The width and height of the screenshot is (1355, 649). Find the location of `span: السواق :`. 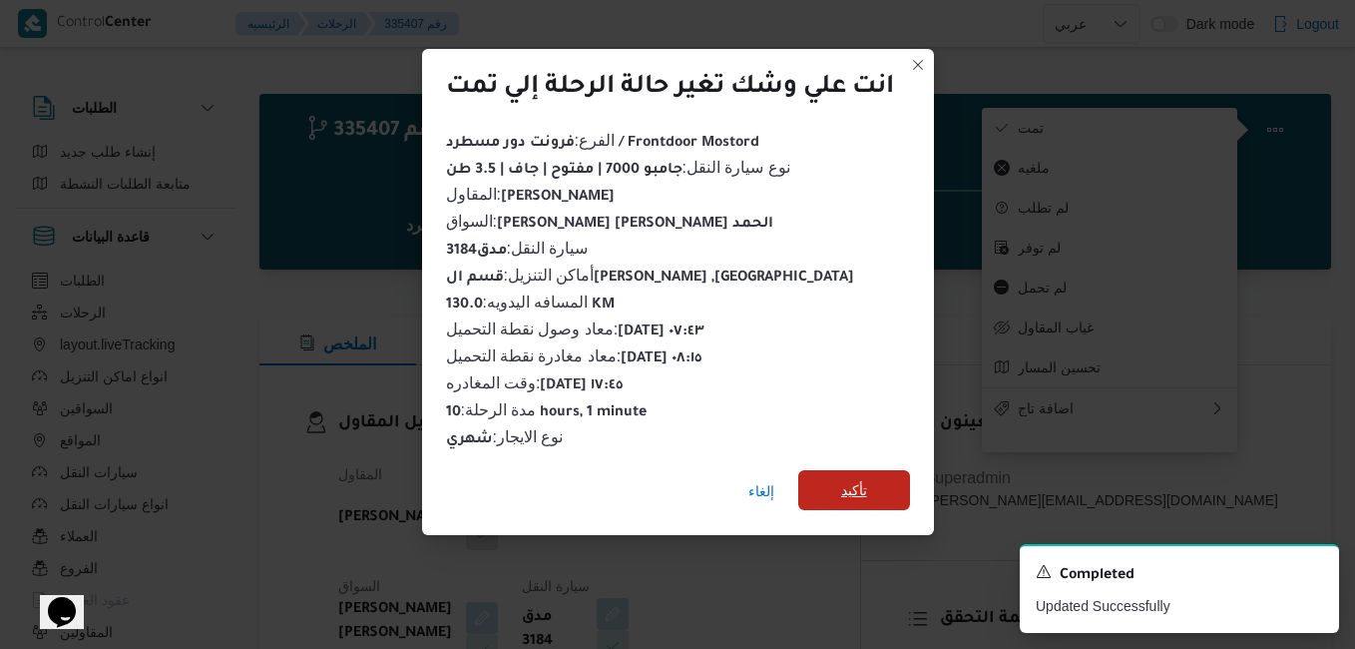

span: السواق : is located at coordinates (610, 221).